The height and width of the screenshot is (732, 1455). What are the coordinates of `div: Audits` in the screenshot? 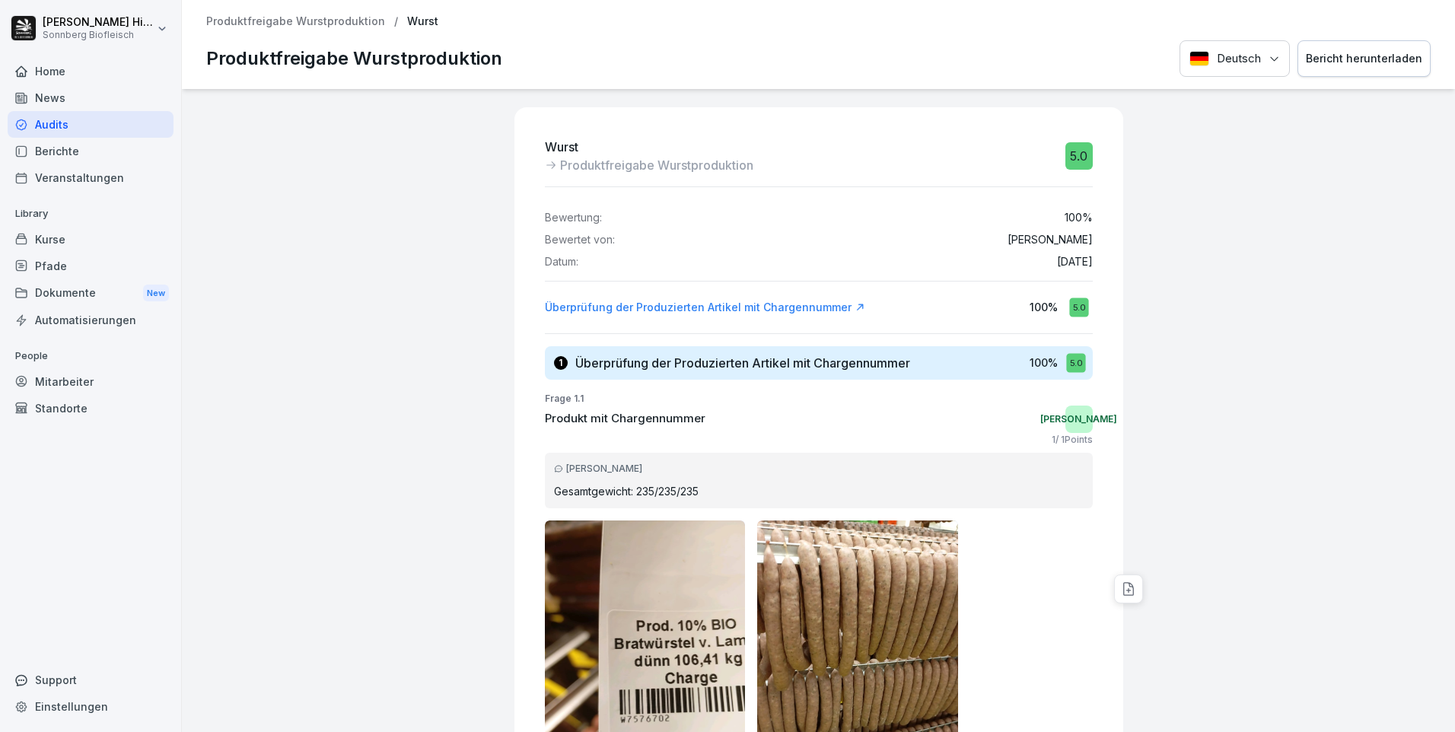 It's located at (91, 124).